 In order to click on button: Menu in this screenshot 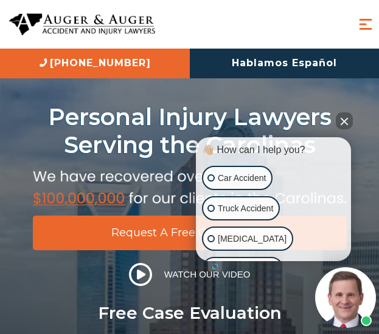, I will do `click(365, 24)`.